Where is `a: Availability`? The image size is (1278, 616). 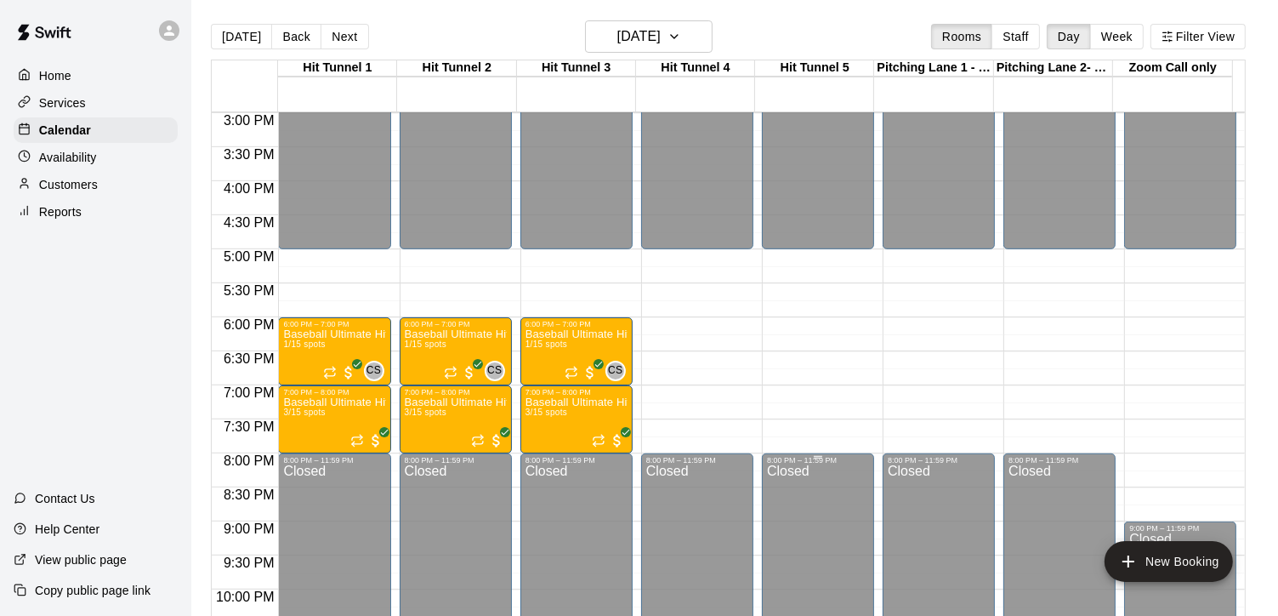 a: Availability is located at coordinates (95, 157).